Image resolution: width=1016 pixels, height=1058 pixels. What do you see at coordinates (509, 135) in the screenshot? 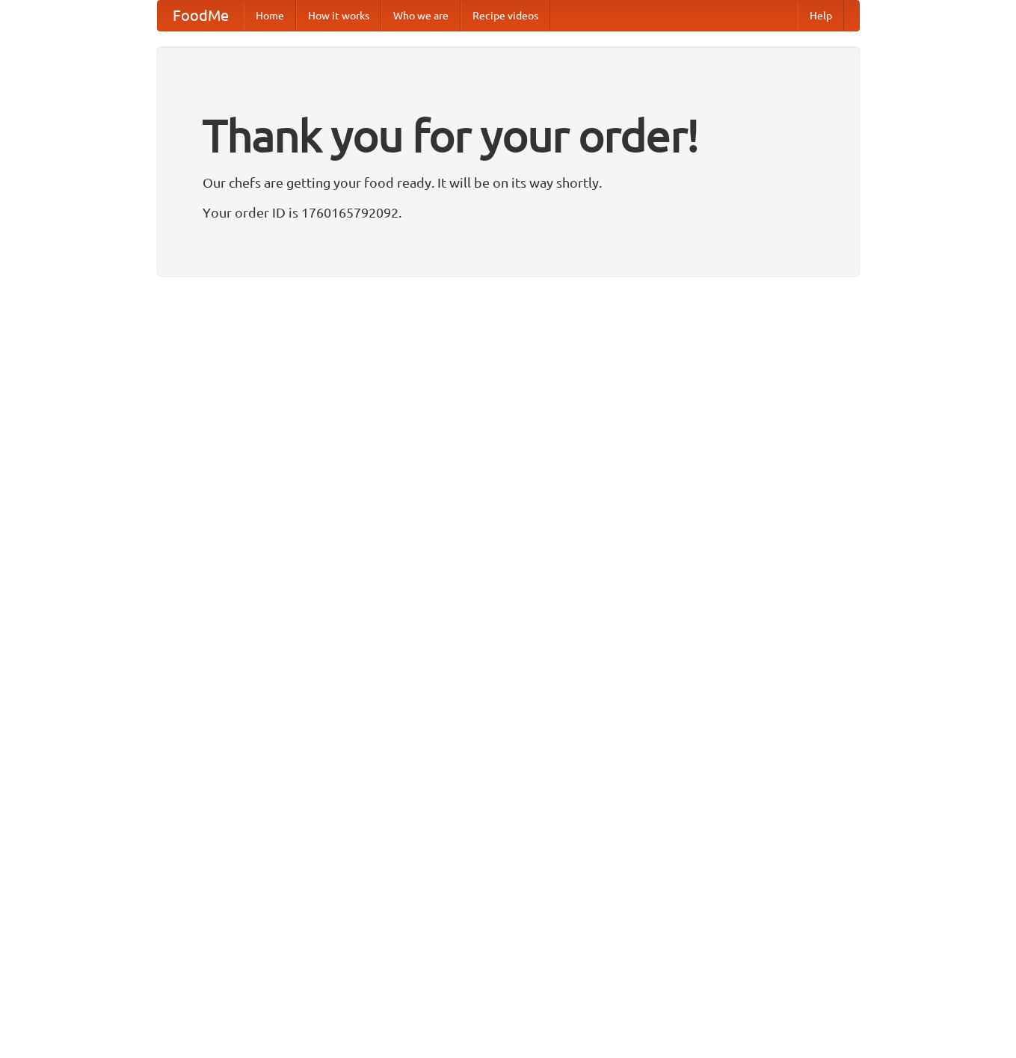
I see `h1: Thank you for your order!` at bounding box center [509, 135].